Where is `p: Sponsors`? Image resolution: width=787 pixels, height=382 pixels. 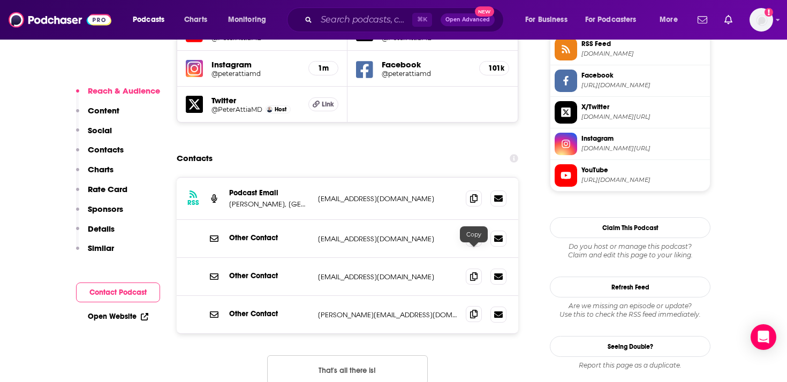
p: Sponsors is located at coordinates (106, 209).